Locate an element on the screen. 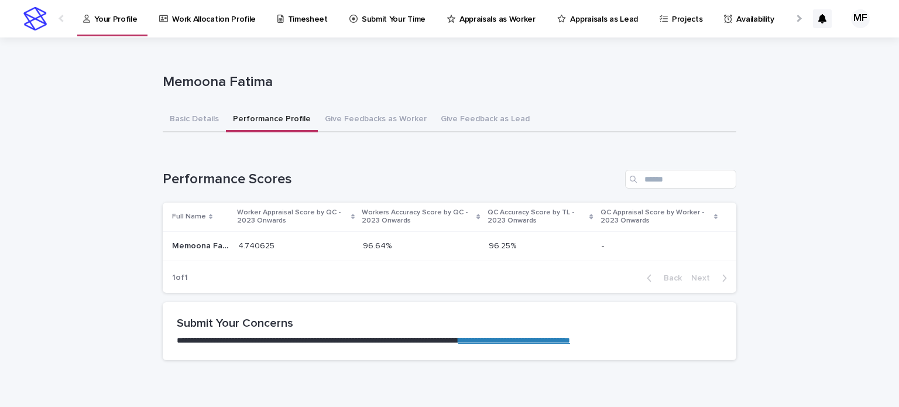  button: Give Feedback as Lead is located at coordinates (485, 120).